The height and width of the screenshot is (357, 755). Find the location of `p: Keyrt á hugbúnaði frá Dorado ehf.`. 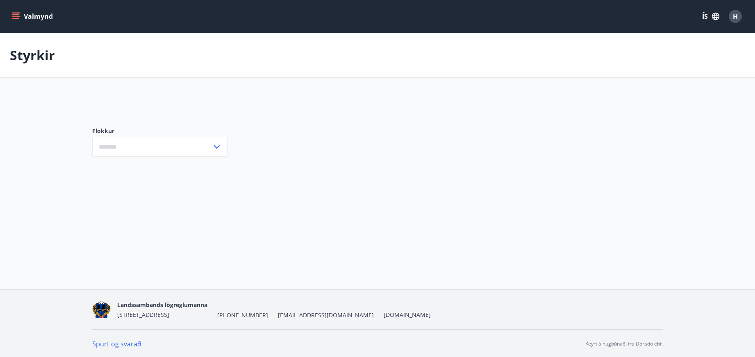

p: Keyrt á hugbúnaði frá Dorado ehf. is located at coordinates (624, 344).